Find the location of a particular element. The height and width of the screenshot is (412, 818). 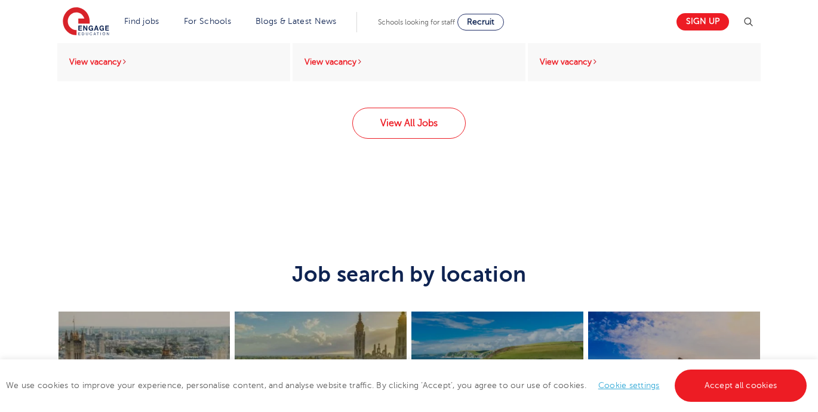

a: Blogs & Latest News is located at coordinates (296, 21).